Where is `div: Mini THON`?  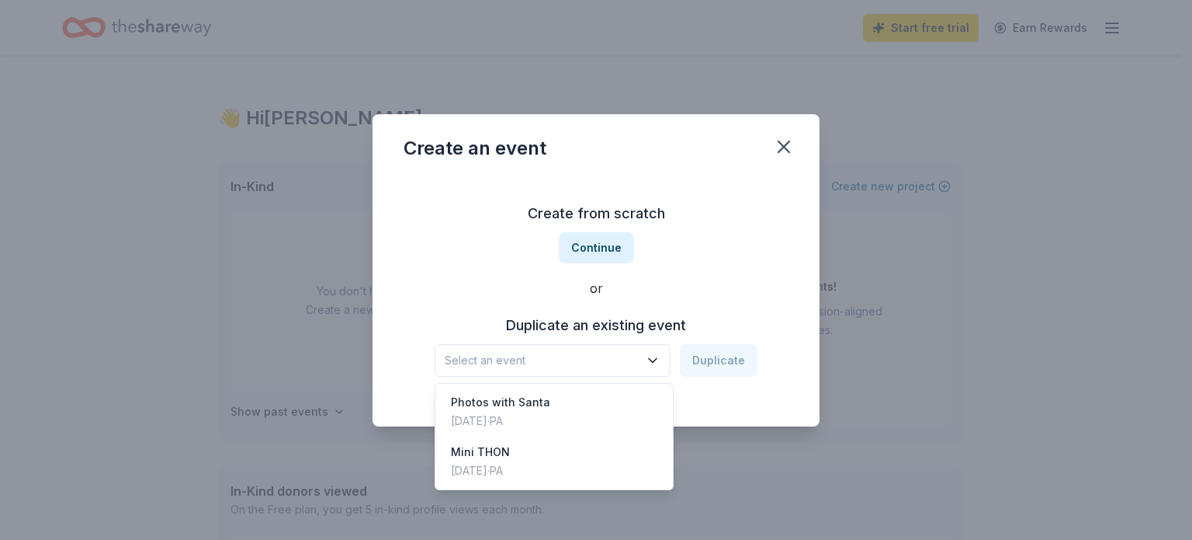
div: Mini THON is located at coordinates (481, 452).